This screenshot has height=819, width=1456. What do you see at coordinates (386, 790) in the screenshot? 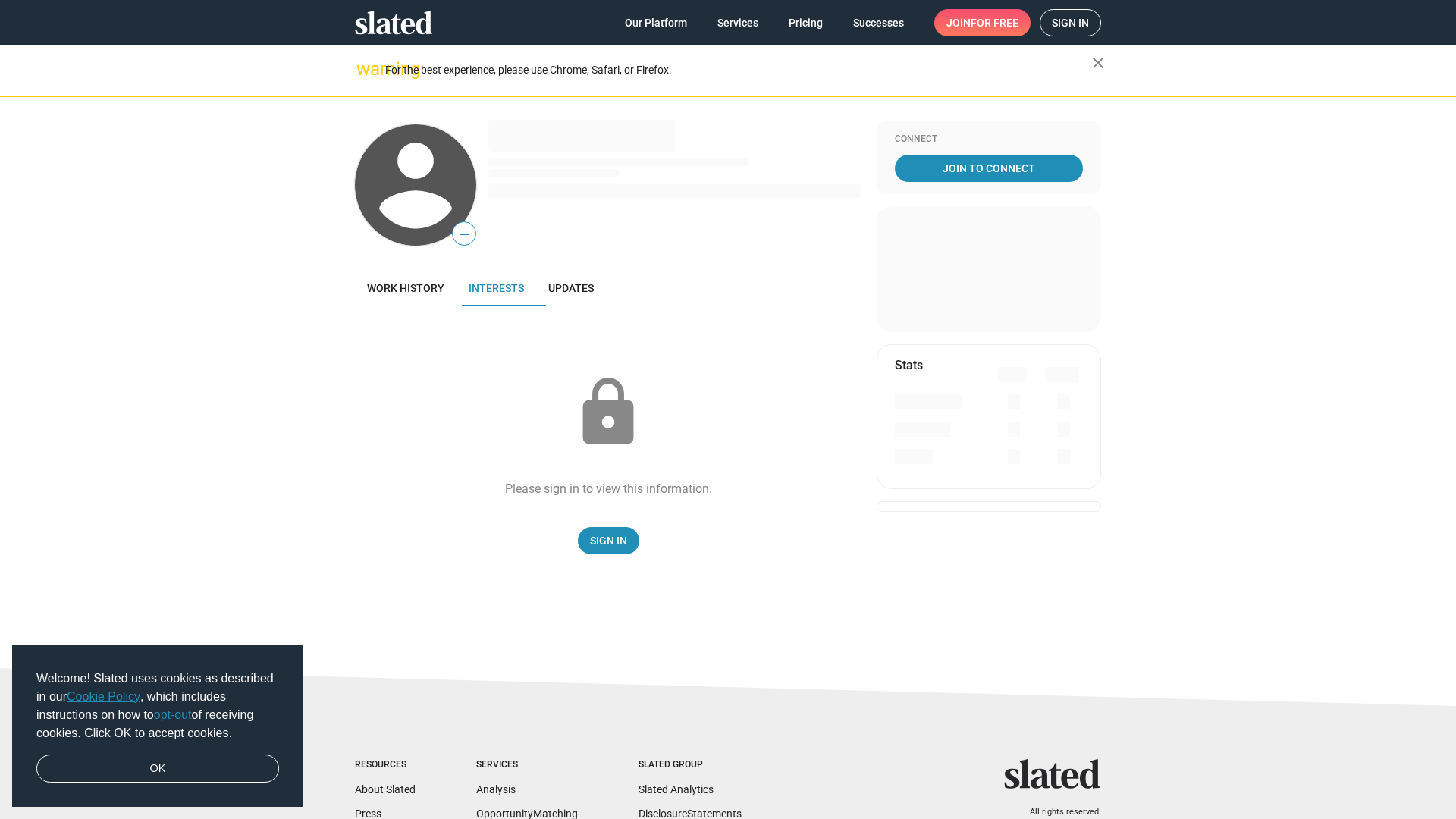
I see `a: About Slated` at bounding box center [386, 790].